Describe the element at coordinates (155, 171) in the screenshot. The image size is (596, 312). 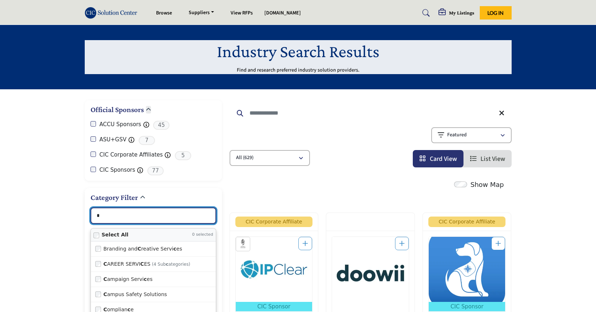
I see `span: 77` at that location.